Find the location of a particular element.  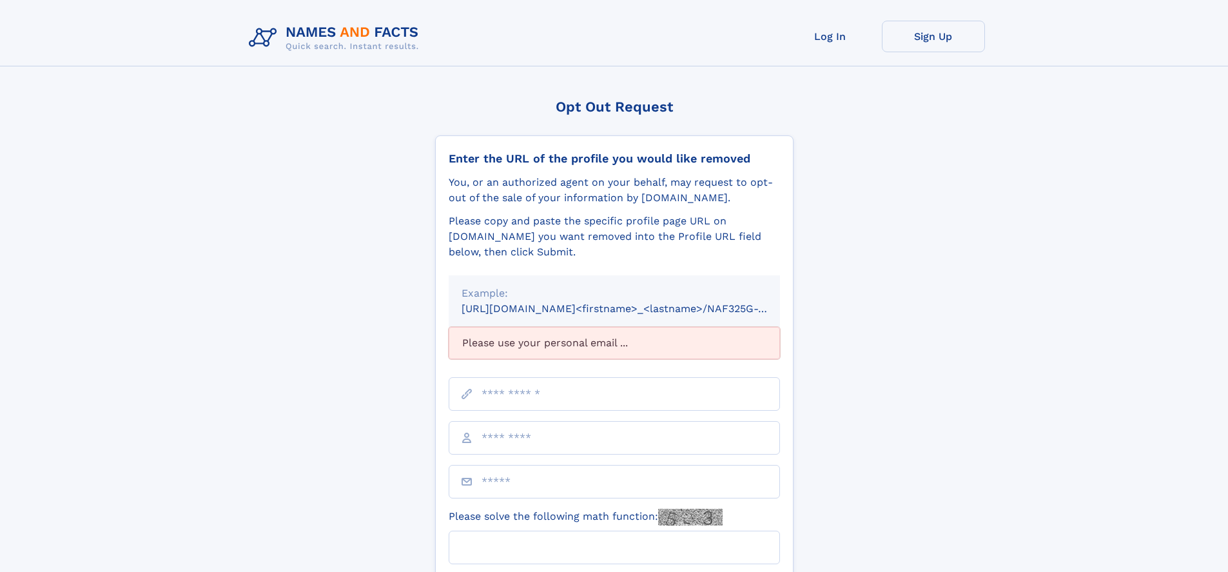

div: Example: is located at coordinates (614, 293).